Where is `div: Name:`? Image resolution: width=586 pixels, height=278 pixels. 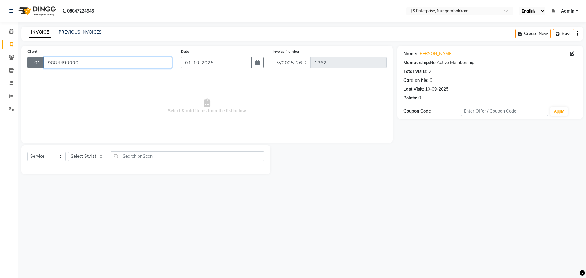 div: Name: is located at coordinates (411, 54).